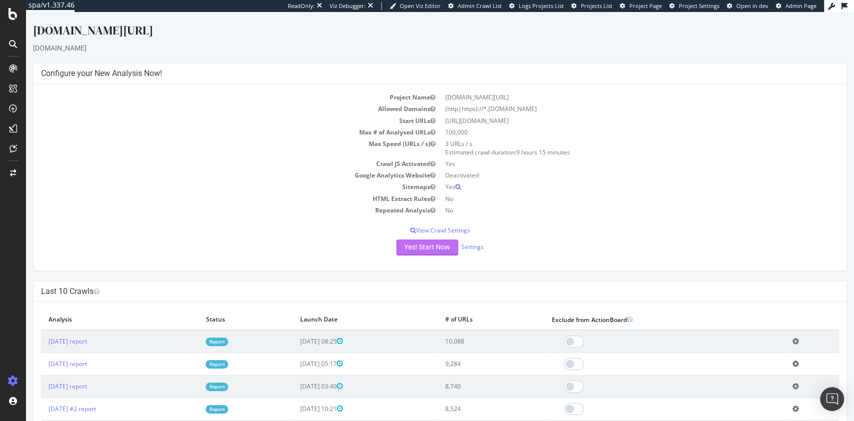  Describe the element at coordinates (339, 308) in the screenshot. I see `th: Launch Date` at that location.